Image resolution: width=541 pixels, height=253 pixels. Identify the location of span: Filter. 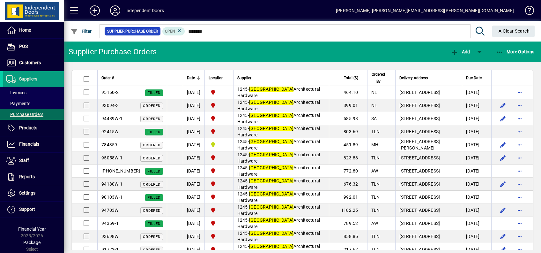
(81, 31).